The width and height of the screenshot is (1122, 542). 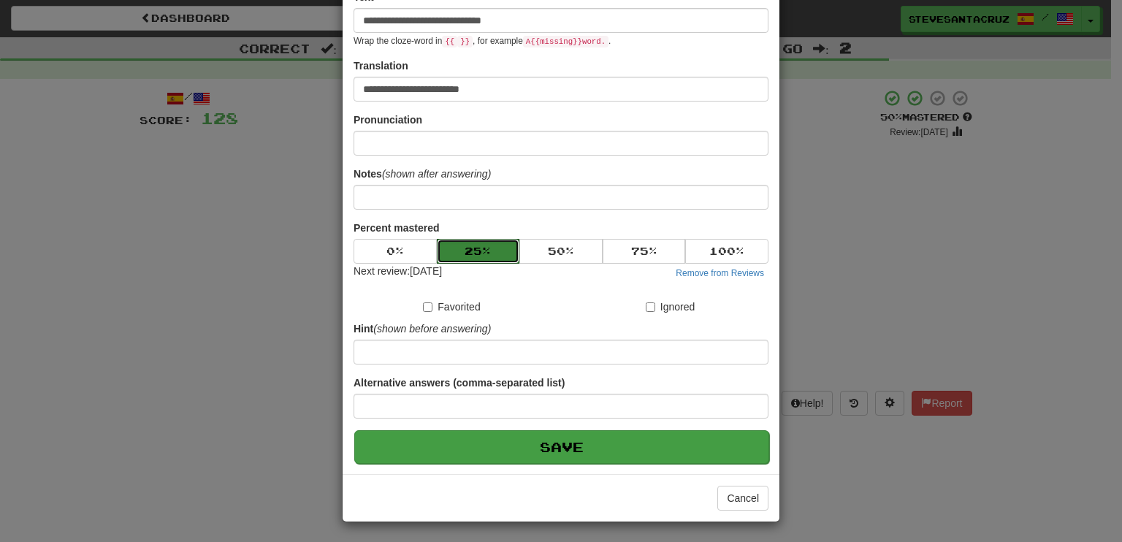 What do you see at coordinates (436, 174) in the screenshot?
I see `em: (shown after answering)` at bounding box center [436, 174].